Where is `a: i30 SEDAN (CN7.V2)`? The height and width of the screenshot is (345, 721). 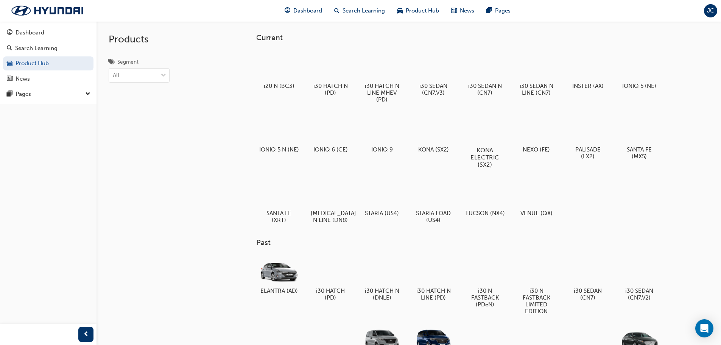
a: i30 SEDAN (CN7.V2) is located at coordinates (640, 279).